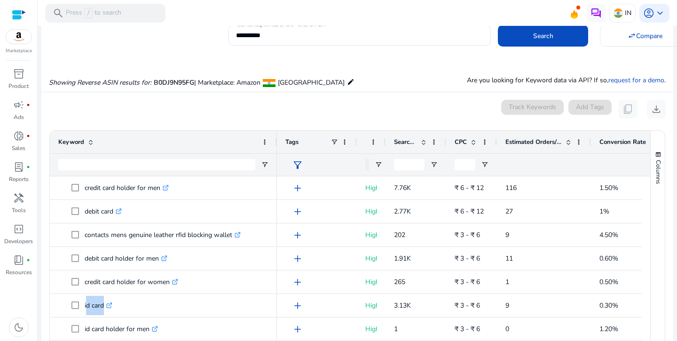 This screenshot has width=677, height=341. Describe the element at coordinates (543, 36) in the screenshot. I see `span: Search` at that location.